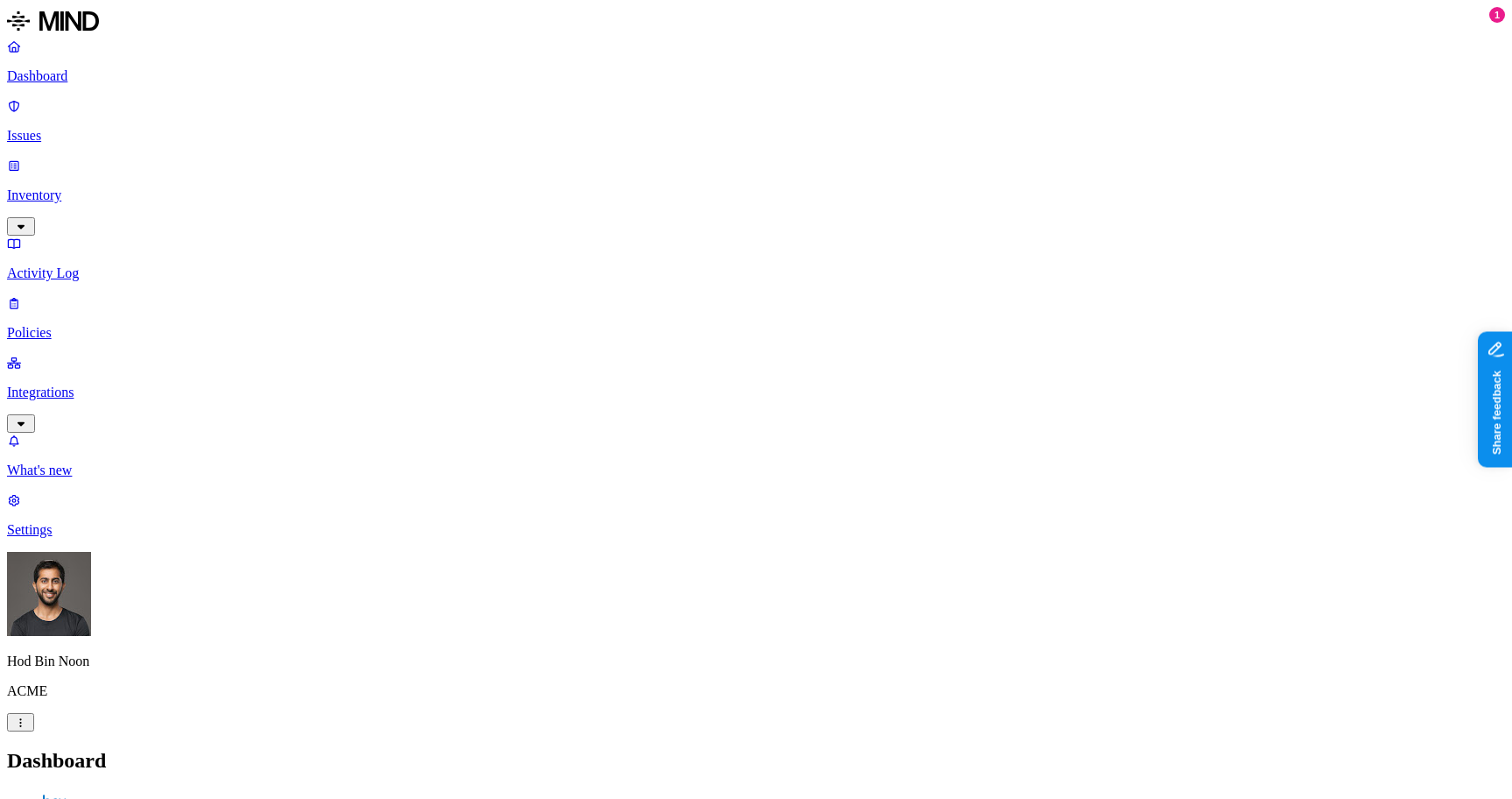  Describe the element at coordinates (756, 333) in the screenshot. I see `p: Policies` at that location.